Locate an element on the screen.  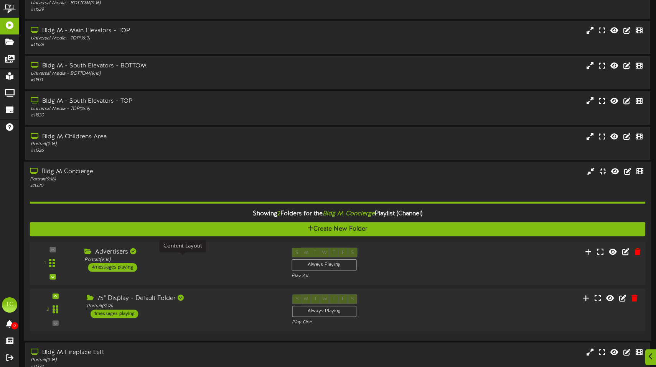
div: # 11528 is located at coordinates (155, 45).